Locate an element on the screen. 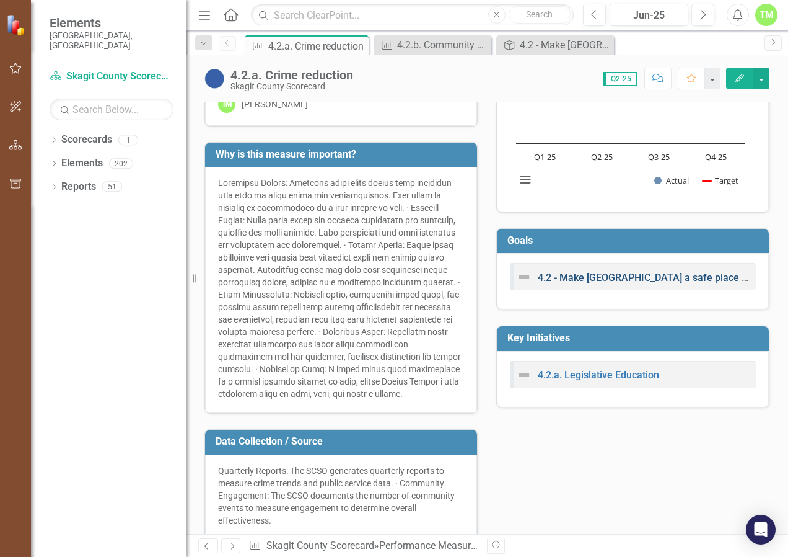  img: No Information is located at coordinates (214, 79).